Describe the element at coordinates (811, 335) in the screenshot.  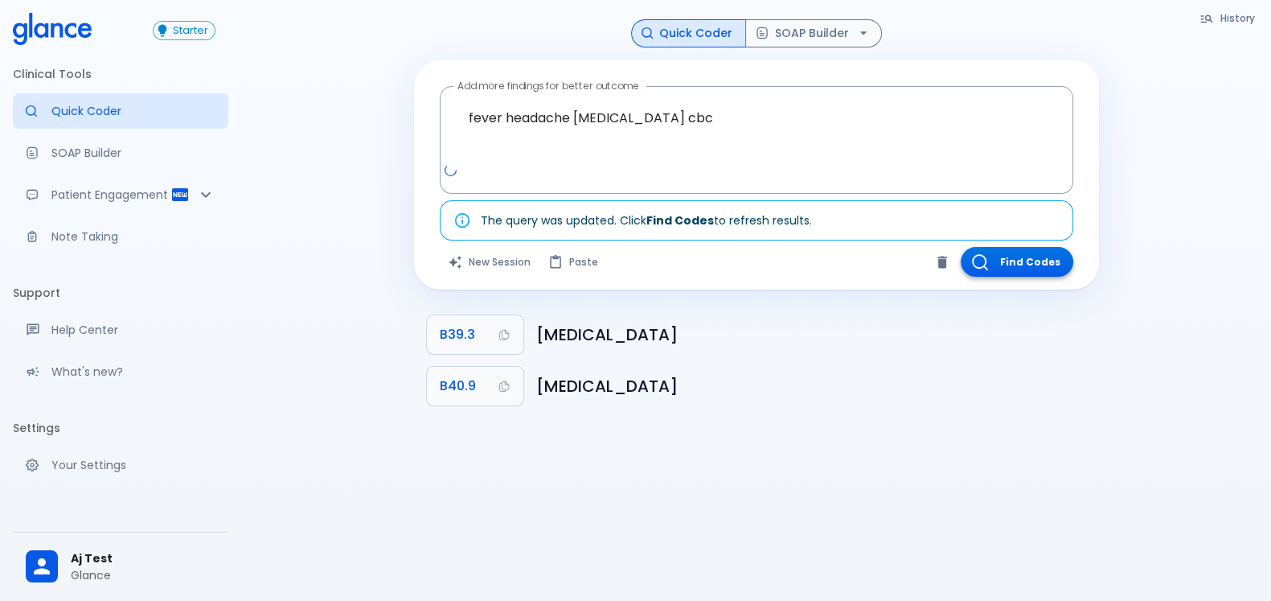
I see `h6: Disseminated histoplasmosis capsulati` at that location.